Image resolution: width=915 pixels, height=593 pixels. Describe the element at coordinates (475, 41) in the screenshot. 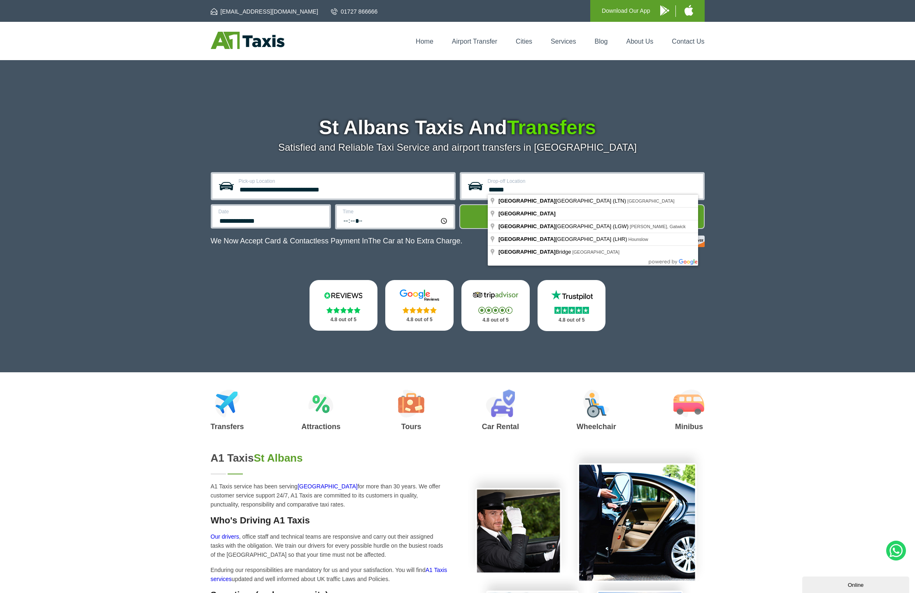

I see `a: Airport Transfer` at that location.